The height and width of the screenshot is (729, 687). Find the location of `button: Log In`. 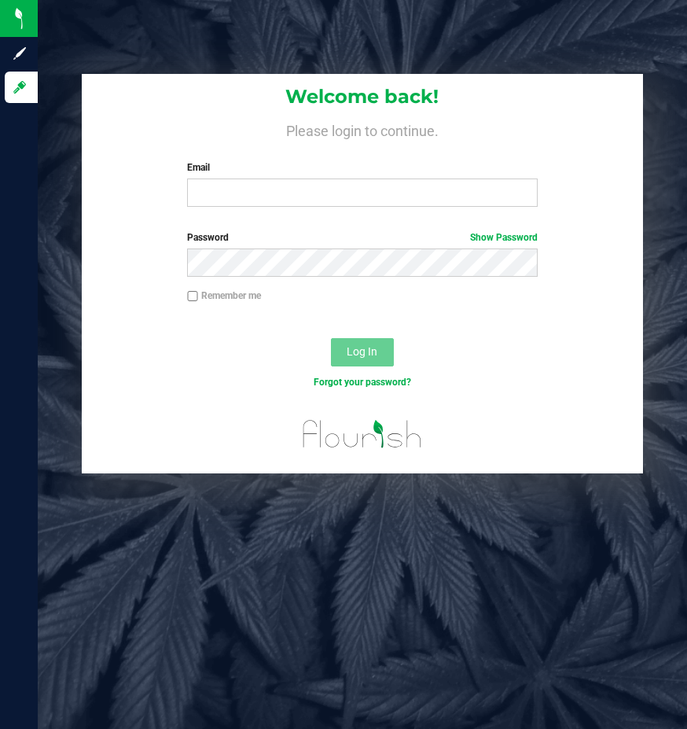

button: Log In is located at coordinates (363, 352).